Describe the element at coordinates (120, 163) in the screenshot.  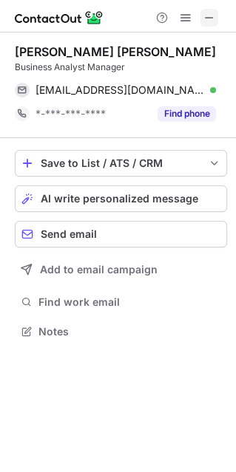
I see `button: save-profile-one-click` at that location.